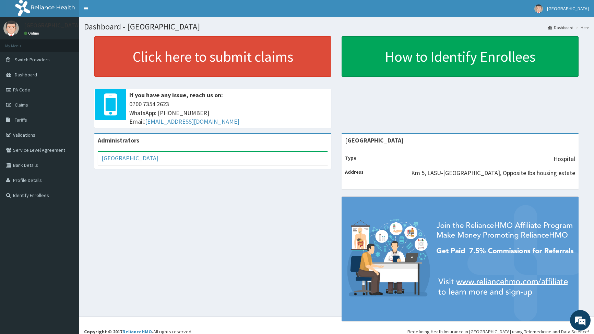 The width and height of the screenshot is (594, 334). I want to click on span: Tariffs, so click(21, 120).